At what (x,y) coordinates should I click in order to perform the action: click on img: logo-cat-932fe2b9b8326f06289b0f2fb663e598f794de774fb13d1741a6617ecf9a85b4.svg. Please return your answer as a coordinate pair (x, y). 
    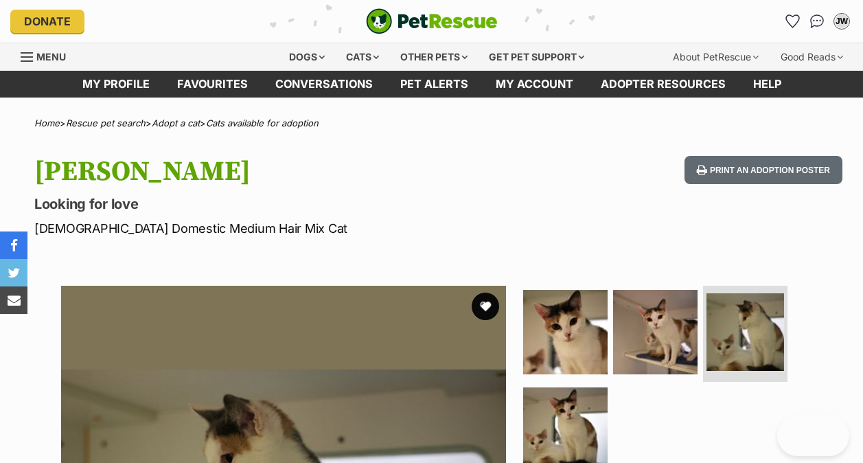
    Looking at the image, I should click on (432, 21).